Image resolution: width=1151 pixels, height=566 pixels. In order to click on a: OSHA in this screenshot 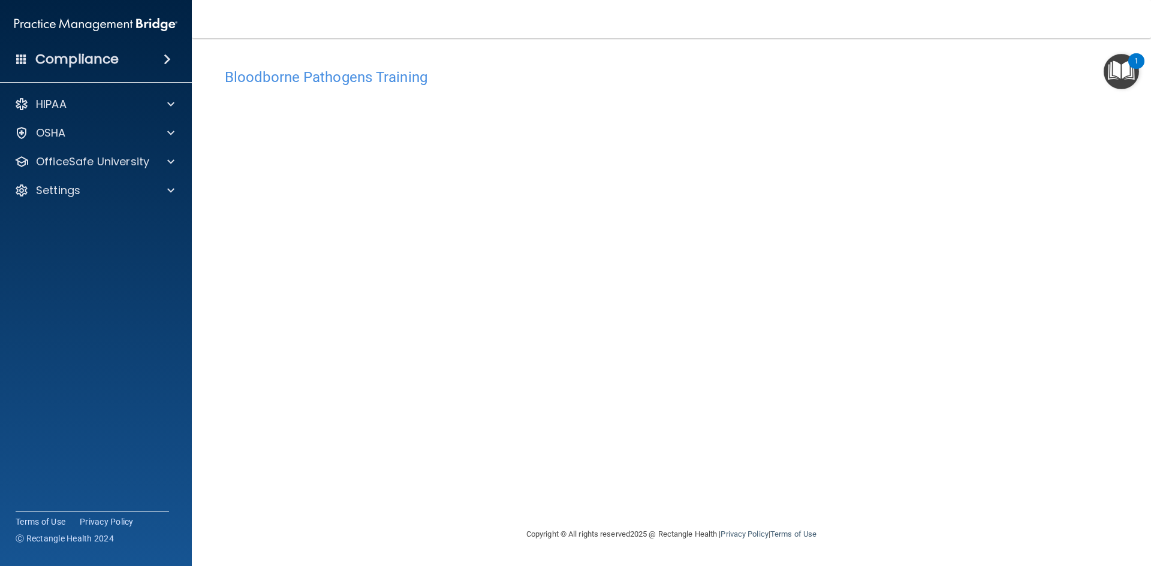, I will do `click(94, 133)`.